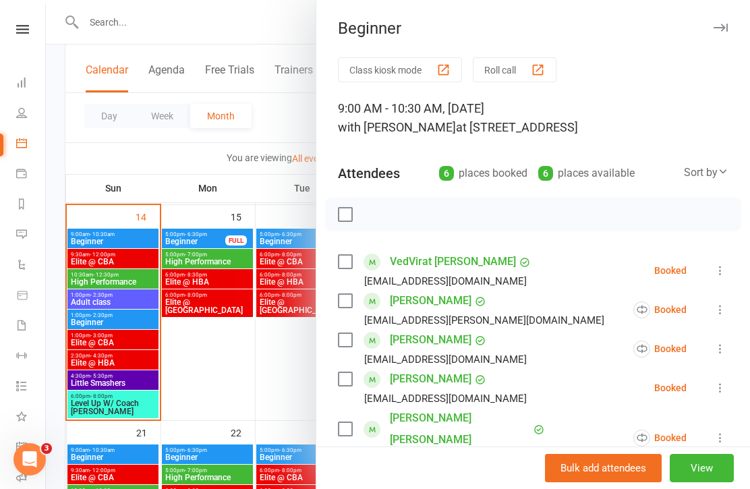  What do you see at coordinates (31, 114) in the screenshot?
I see `a: People` at bounding box center [31, 114].